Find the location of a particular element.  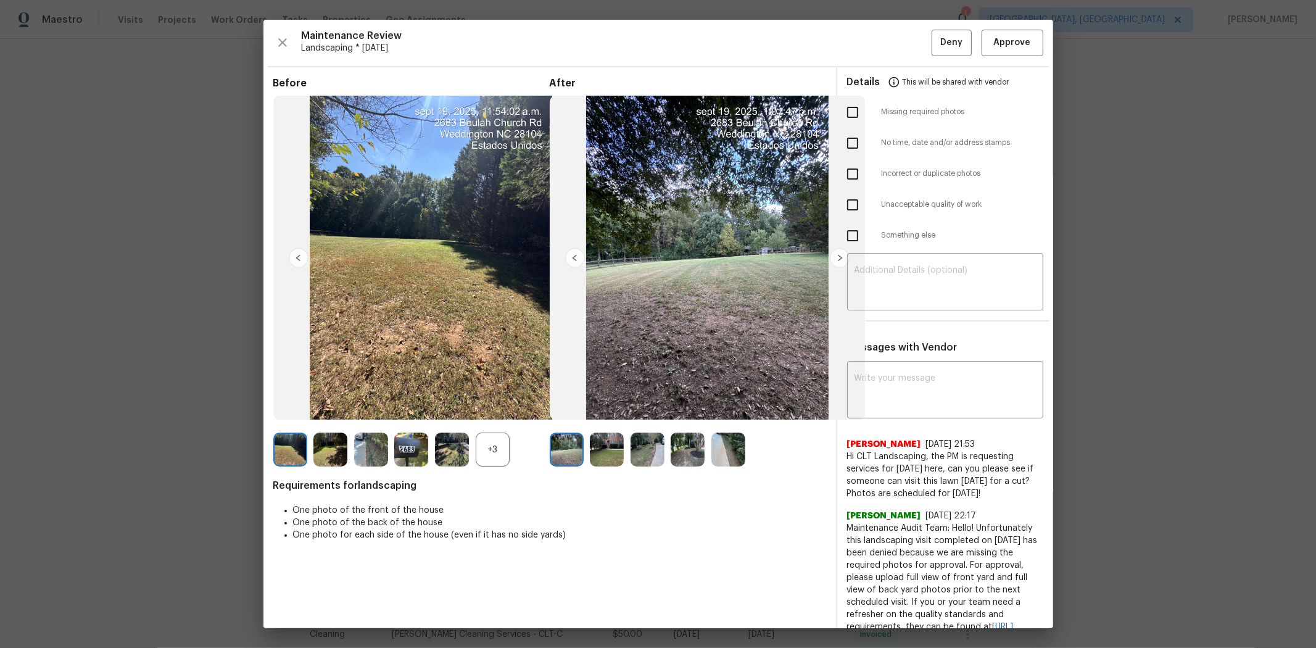

span: Maintenance Review is located at coordinates (616, 36).